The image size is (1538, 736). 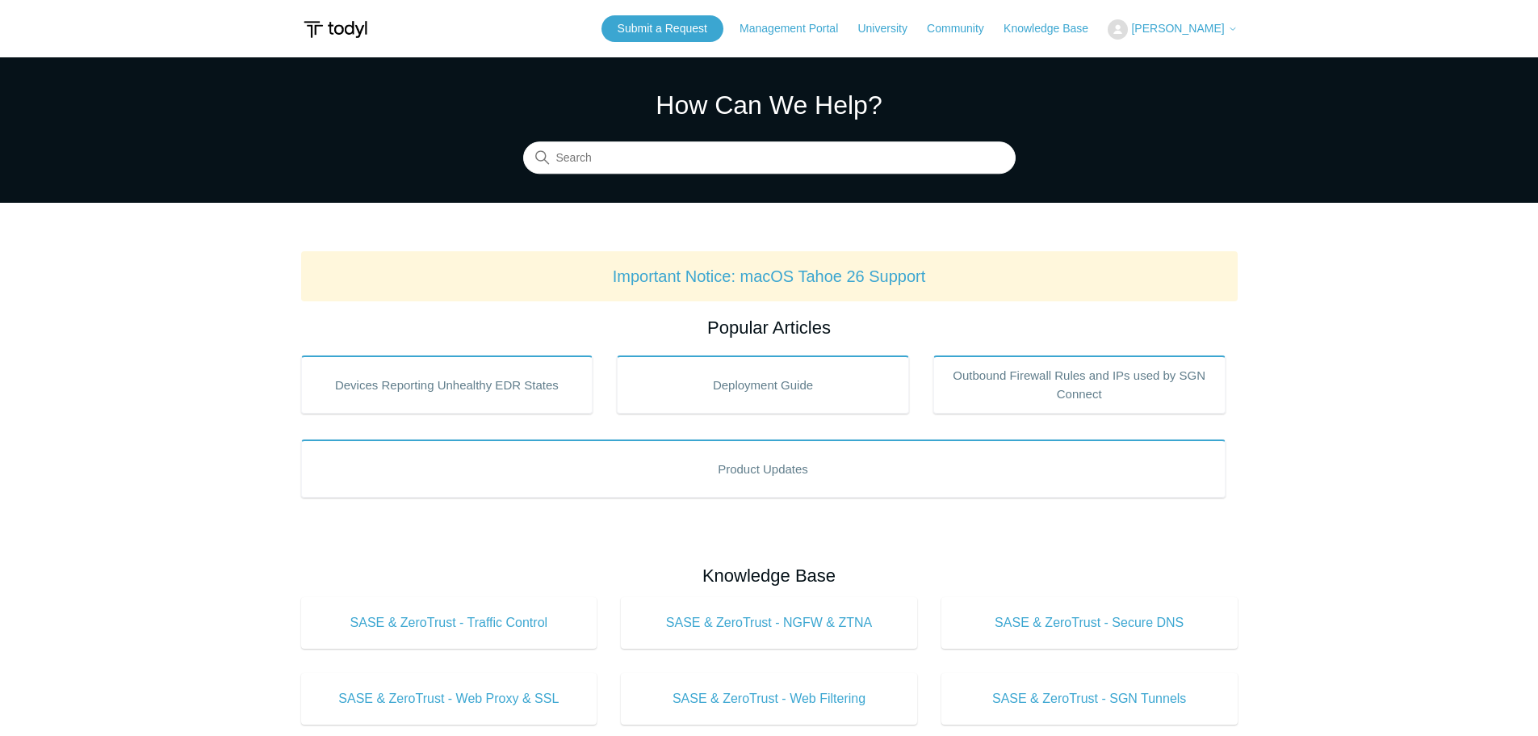 What do you see at coordinates (662, 28) in the screenshot?
I see `a: Submit a Request` at bounding box center [662, 28].